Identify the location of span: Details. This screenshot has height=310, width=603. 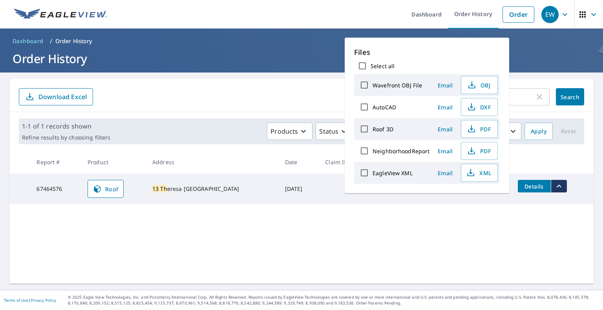
(534, 186).